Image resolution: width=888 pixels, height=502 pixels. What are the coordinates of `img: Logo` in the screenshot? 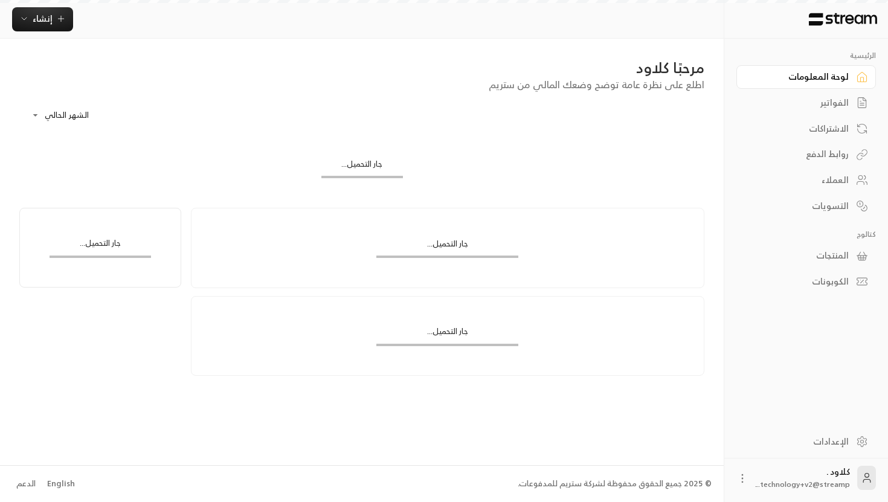 It's located at (843, 19).